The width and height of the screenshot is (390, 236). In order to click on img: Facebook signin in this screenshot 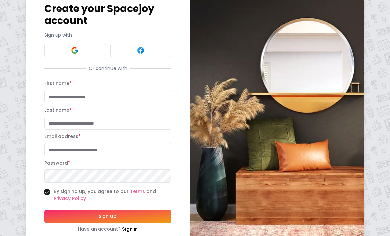, I will do `click(141, 50)`.